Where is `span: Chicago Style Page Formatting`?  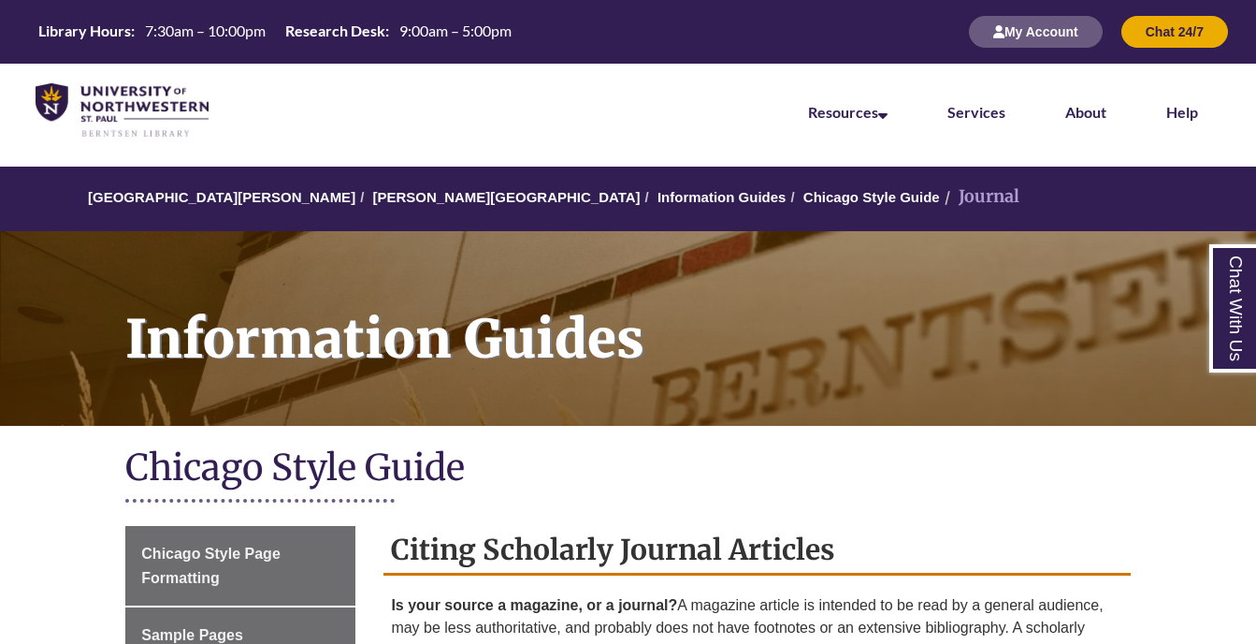
span: Chicago Style Page Formatting is located at coordinates (210, 565).